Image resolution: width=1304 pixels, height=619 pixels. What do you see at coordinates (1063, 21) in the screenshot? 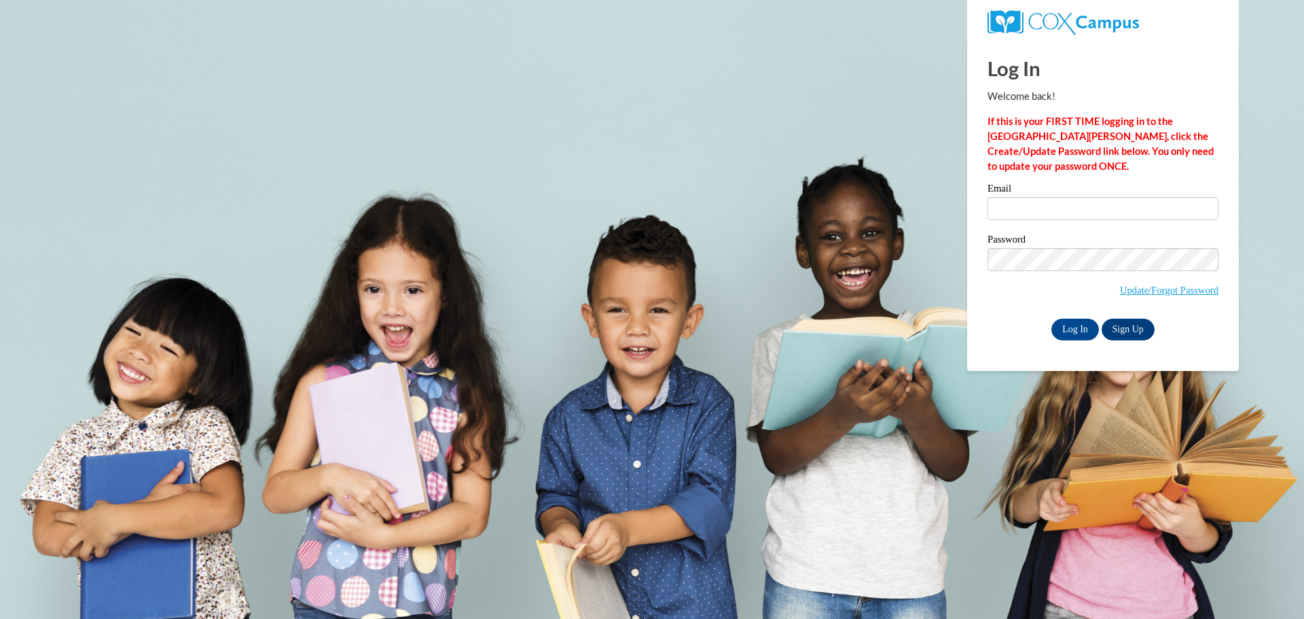
I see `a: COX Campus` at bounding box center [1063, 21].